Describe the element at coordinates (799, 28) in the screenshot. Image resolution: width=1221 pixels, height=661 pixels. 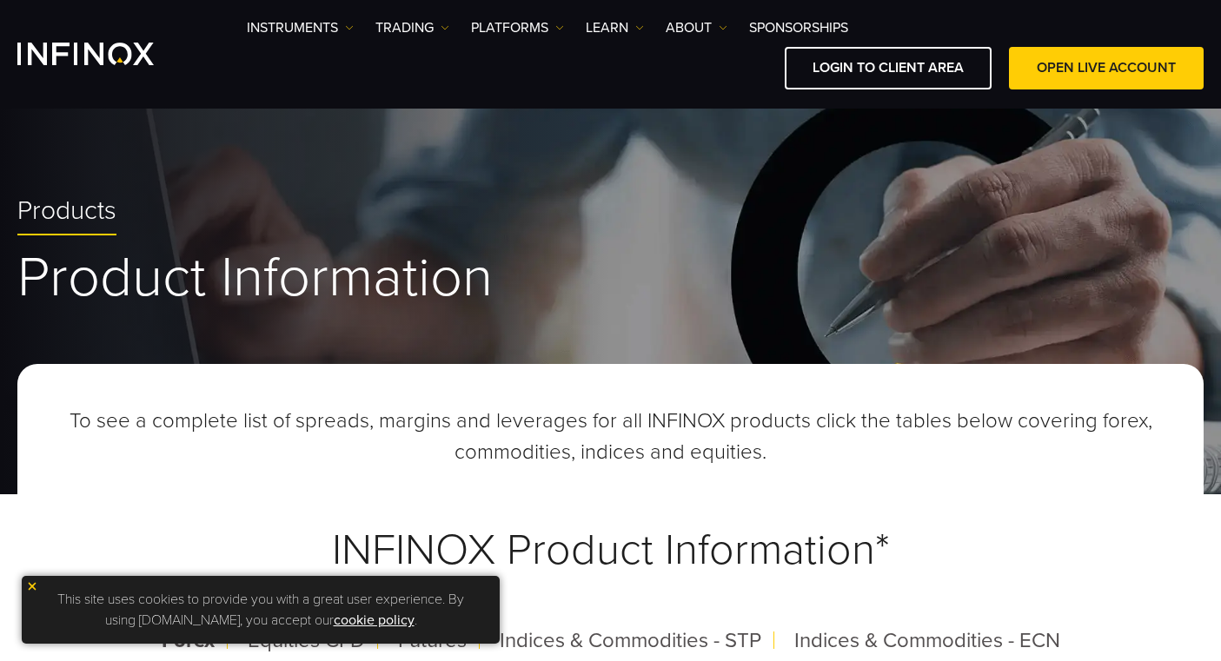
I see `a: SPONSORSHIPS` at that location.